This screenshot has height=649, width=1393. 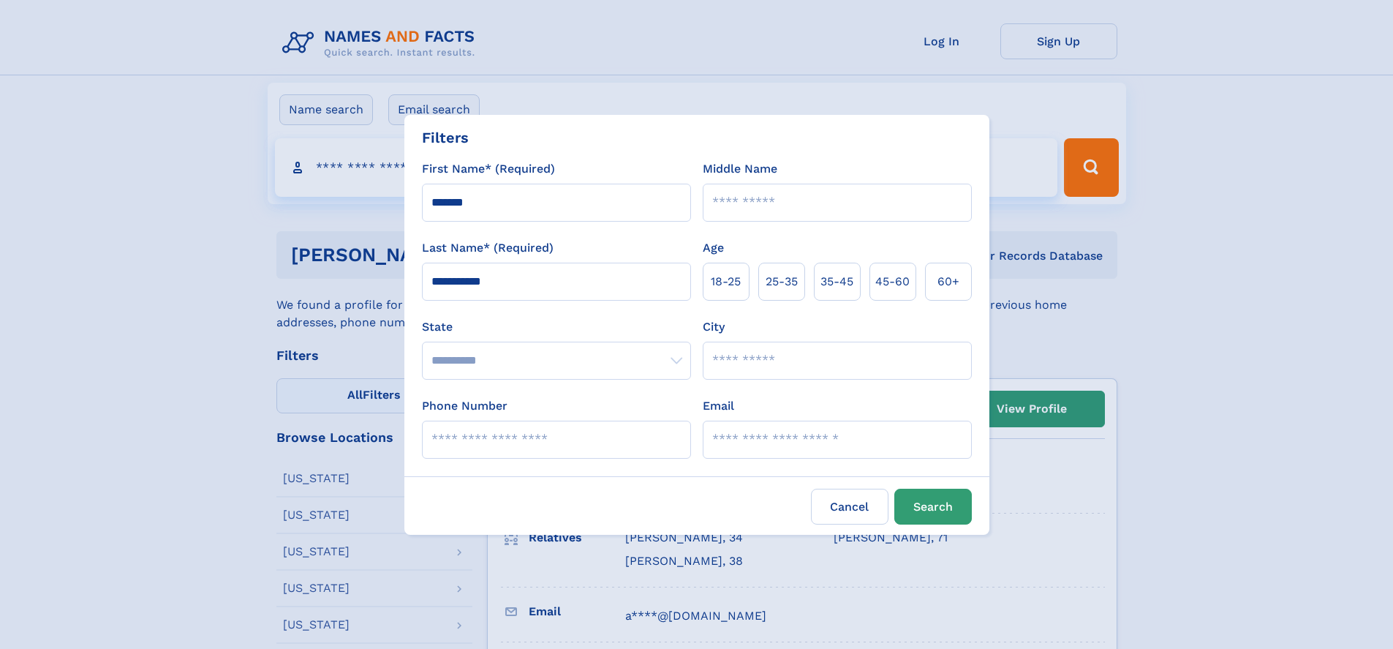 I want to click on label: Phone Number, so click(x=464, y=406).